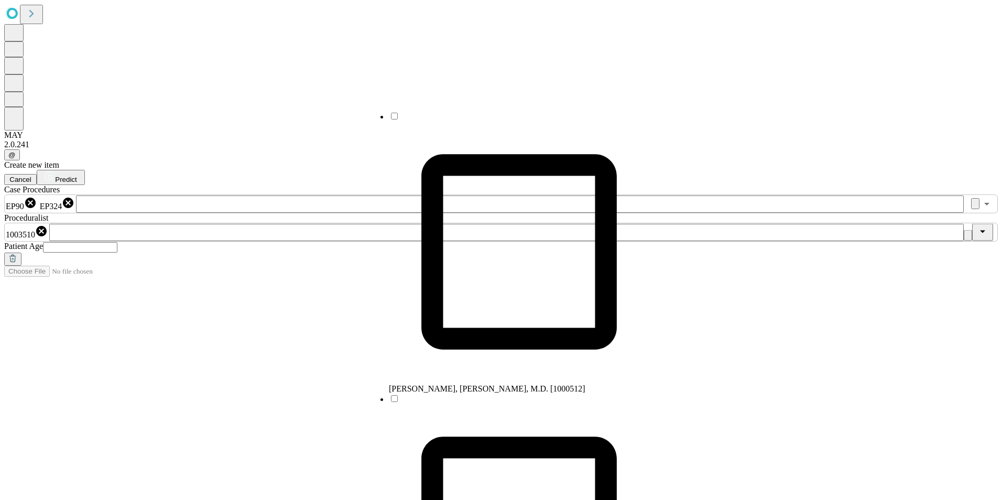 The image size is (1002, 500). I want to click on div: 2.0.241, so click(501, 145).